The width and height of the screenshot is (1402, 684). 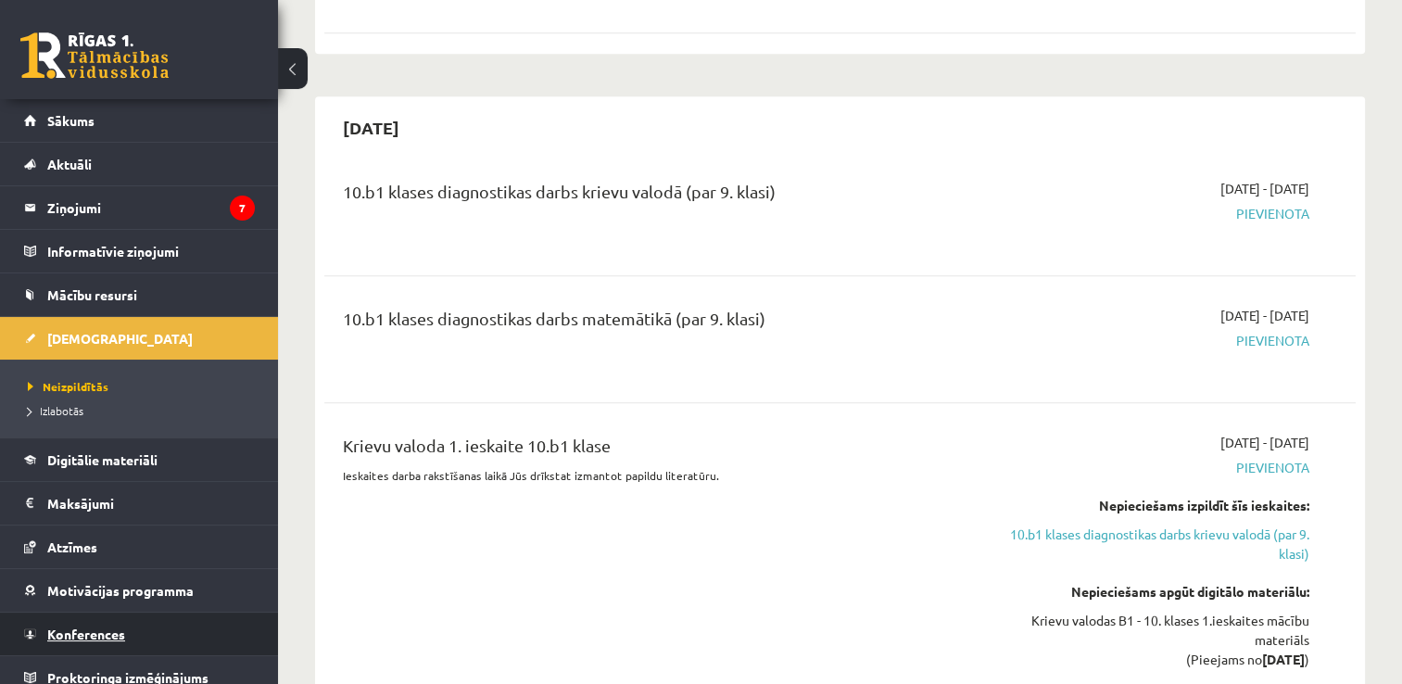 I want to click on a: Informatīvie ziņojumi, so click(x=139, y=251).